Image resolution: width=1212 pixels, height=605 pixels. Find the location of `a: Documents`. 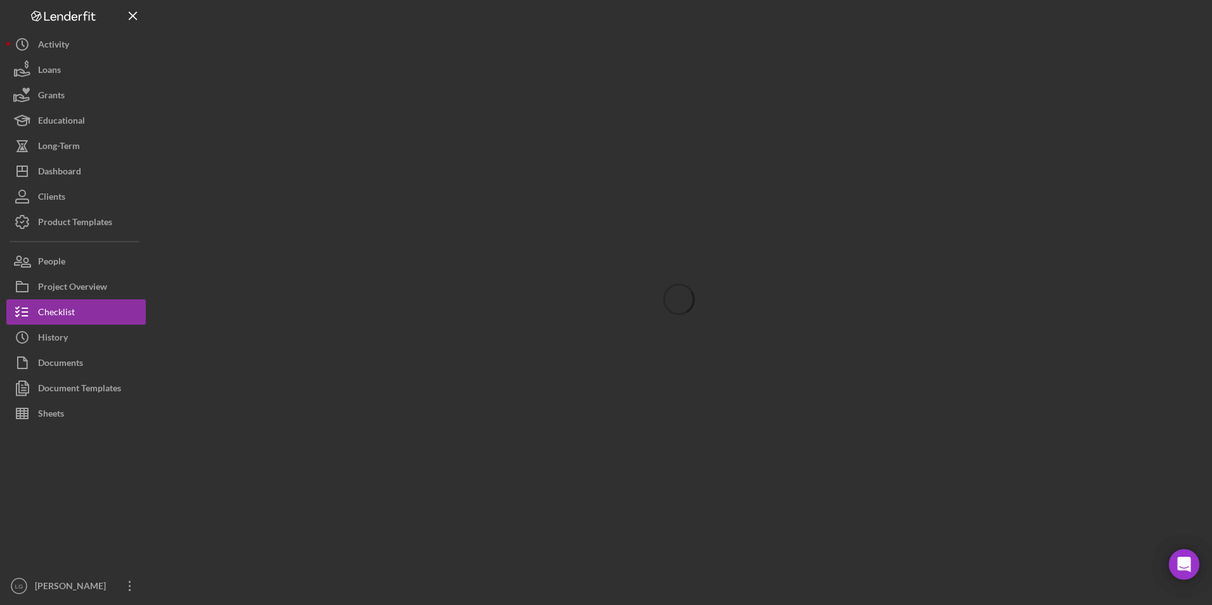

a: Documents is located at coordinates (76, 363).